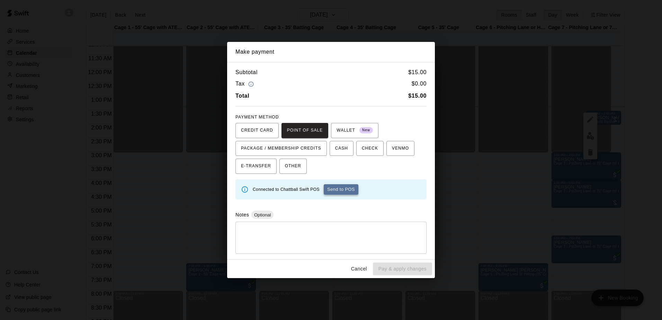 This screenshot has height=320, width=662. Describe the element at coordinates (242, 96) in the screenshot. I see `b: Total` at that location.